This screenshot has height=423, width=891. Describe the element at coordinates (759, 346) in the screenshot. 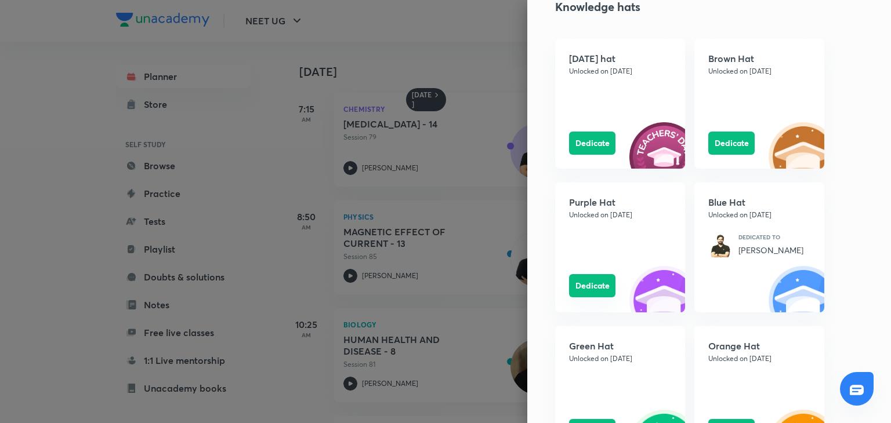

I see `h5: Orange Hat` at that location.